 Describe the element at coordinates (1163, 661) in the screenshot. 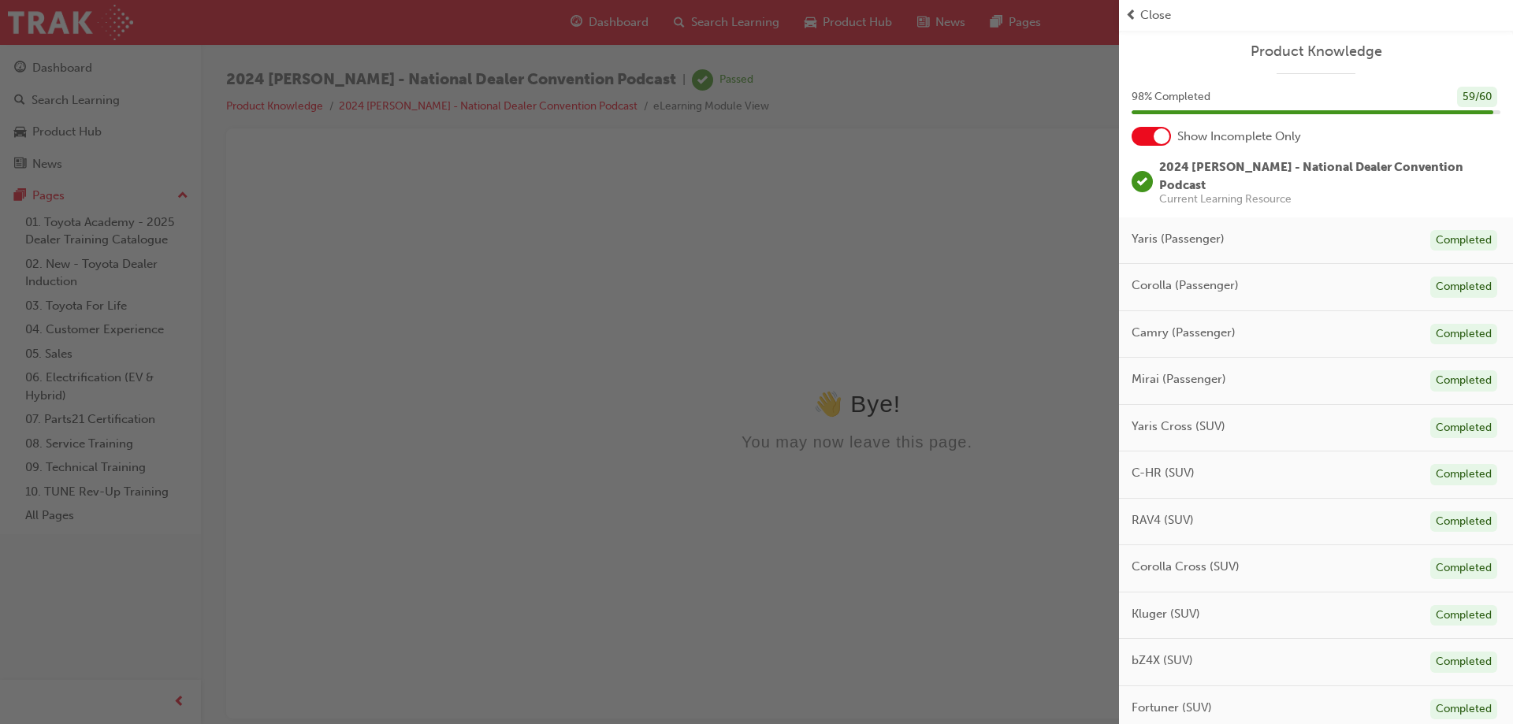

I see `span: bZ4X (SUV)` at that location.